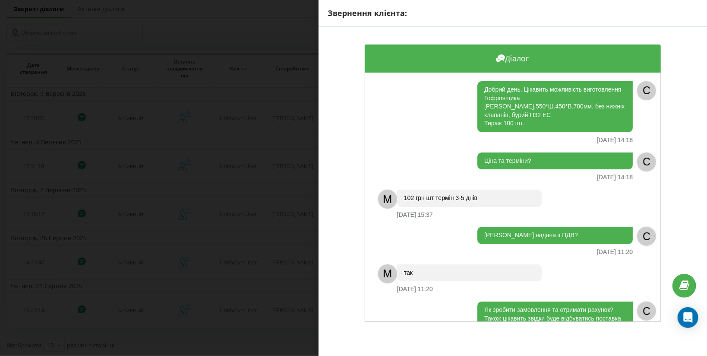 This screenshot has height=356, width=707. Describe the element at coordinates (513, 58) in the screenshot. I see `div: Діалог` at that location.